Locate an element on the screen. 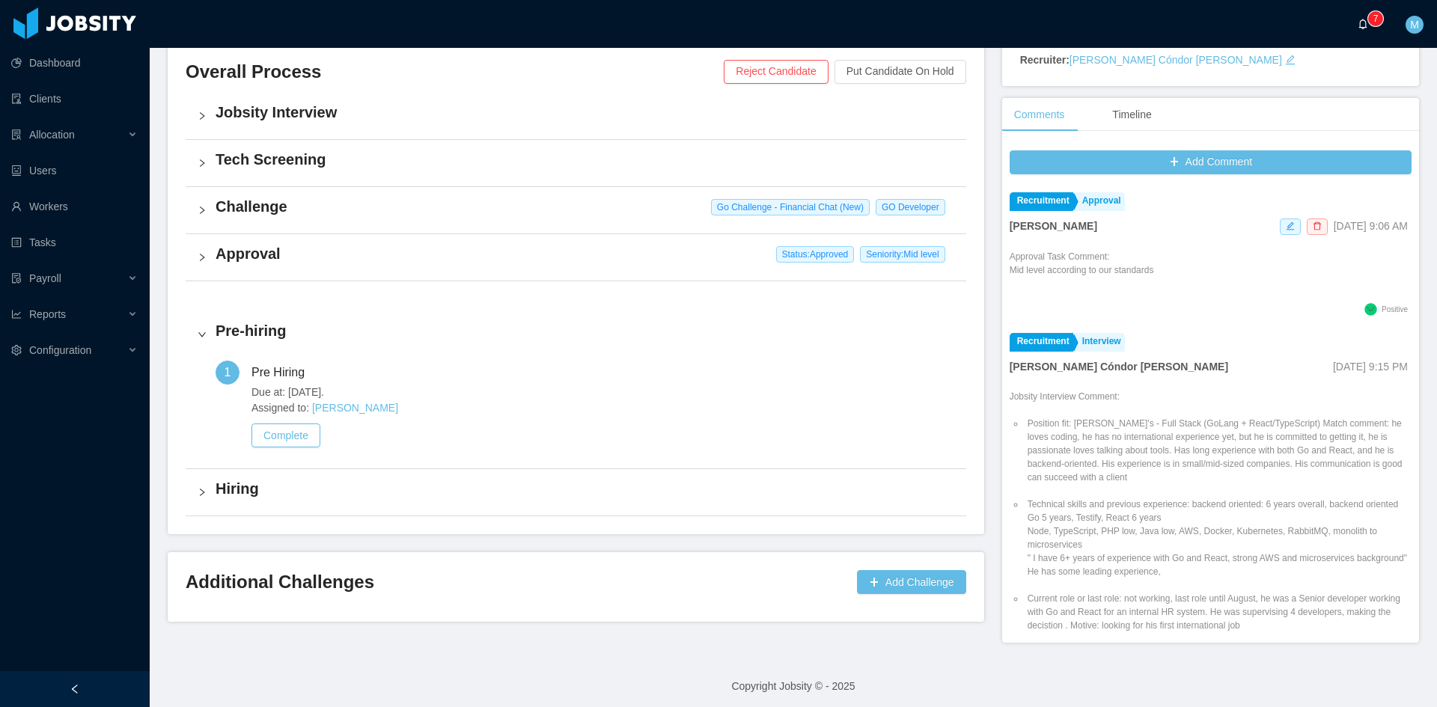 The width and height of the screenshot is (1437, 707). a: Approval is located at coordinates (1100, 201).